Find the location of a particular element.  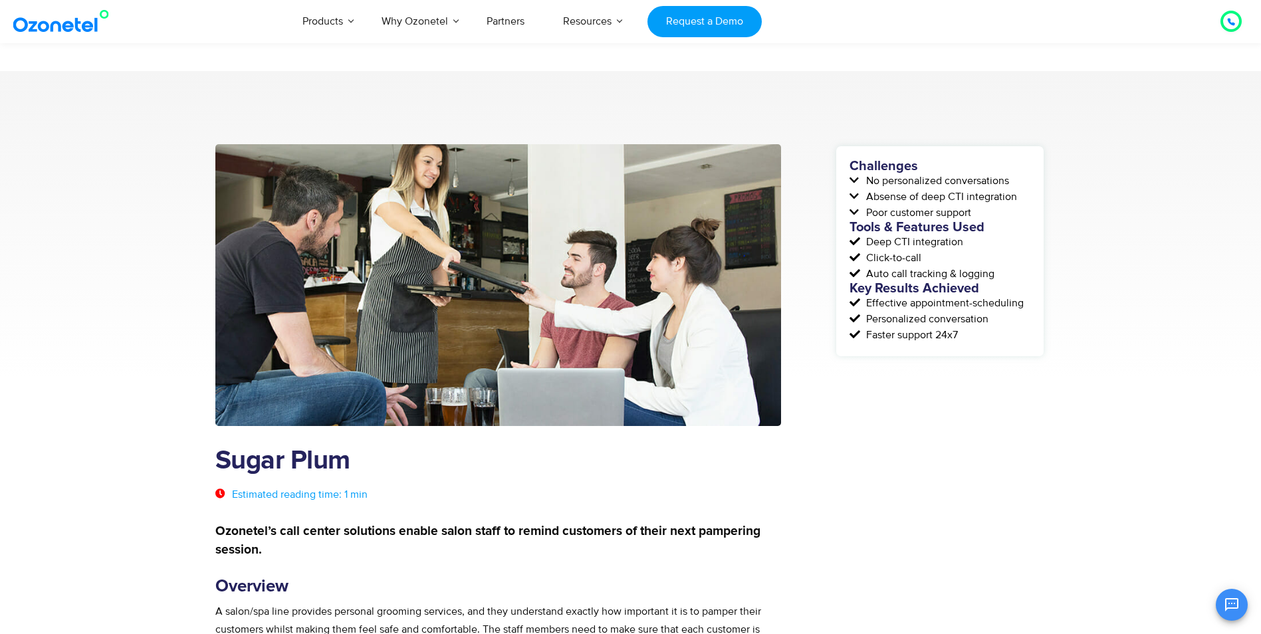

h5: Key Results Achieved is located at coordinates (940, 288).